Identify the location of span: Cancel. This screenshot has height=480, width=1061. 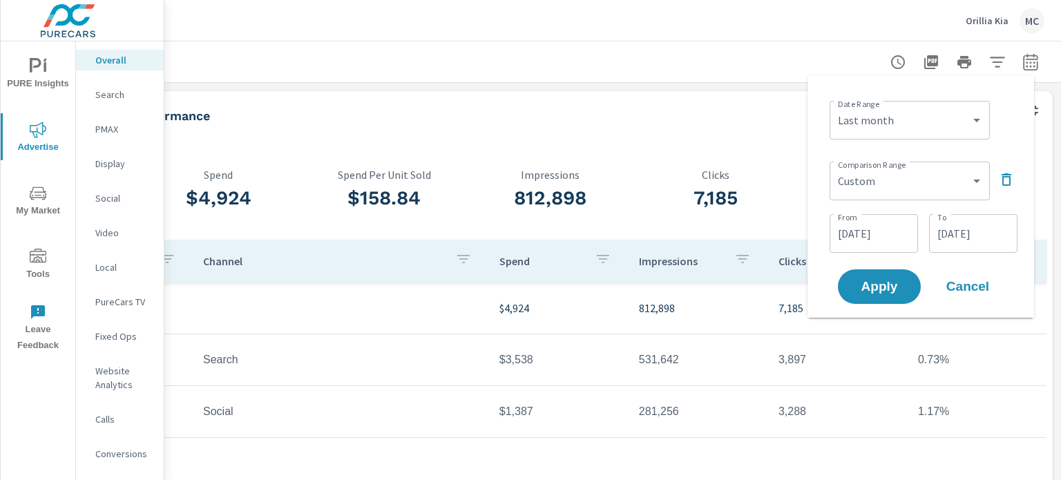
(968, 287).